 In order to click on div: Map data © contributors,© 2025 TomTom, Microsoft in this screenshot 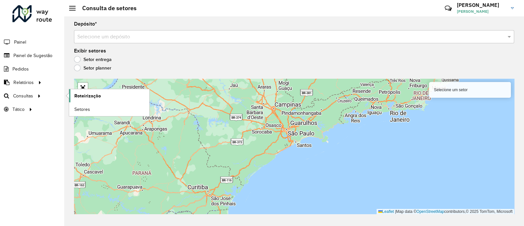, I will do `click(446, 211)`.